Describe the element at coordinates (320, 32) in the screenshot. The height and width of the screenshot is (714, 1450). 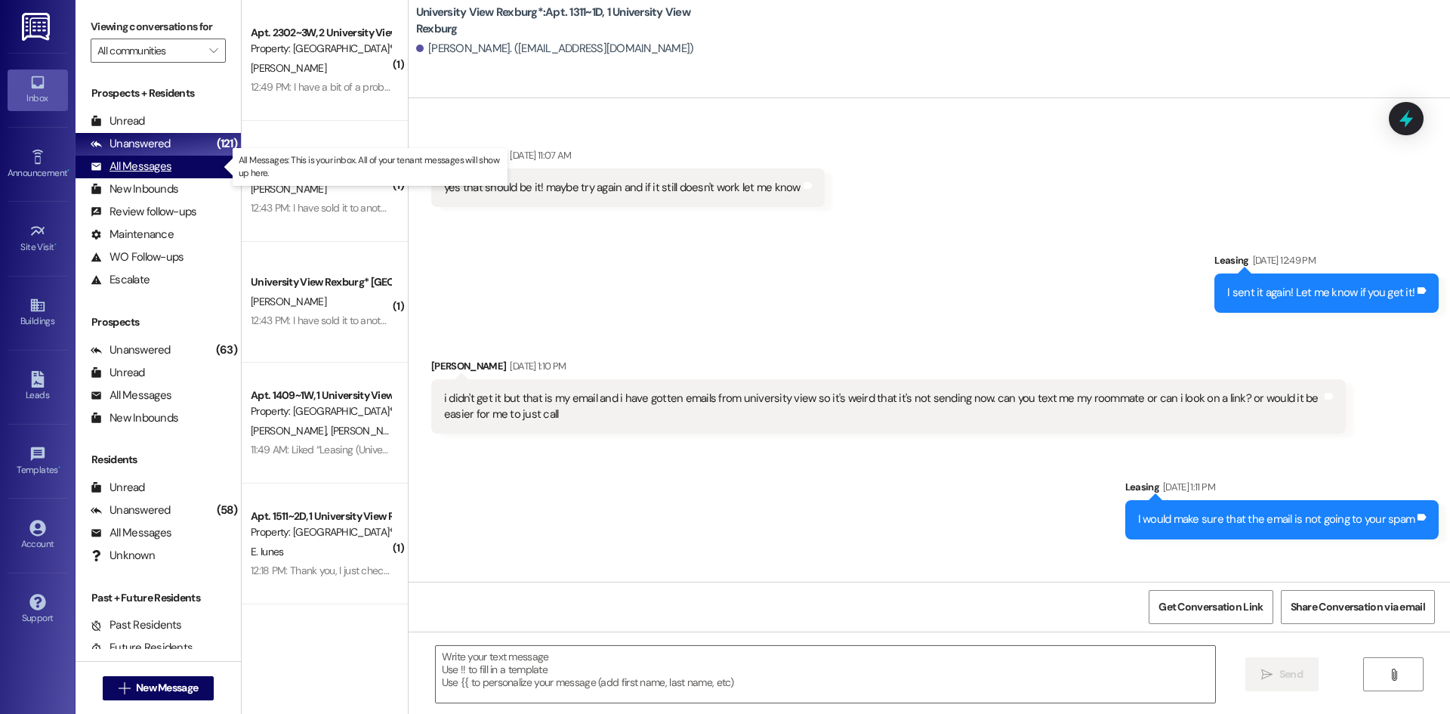
I see `div: Apt. 2302~3W, 2 University View Rexburg` at that location.